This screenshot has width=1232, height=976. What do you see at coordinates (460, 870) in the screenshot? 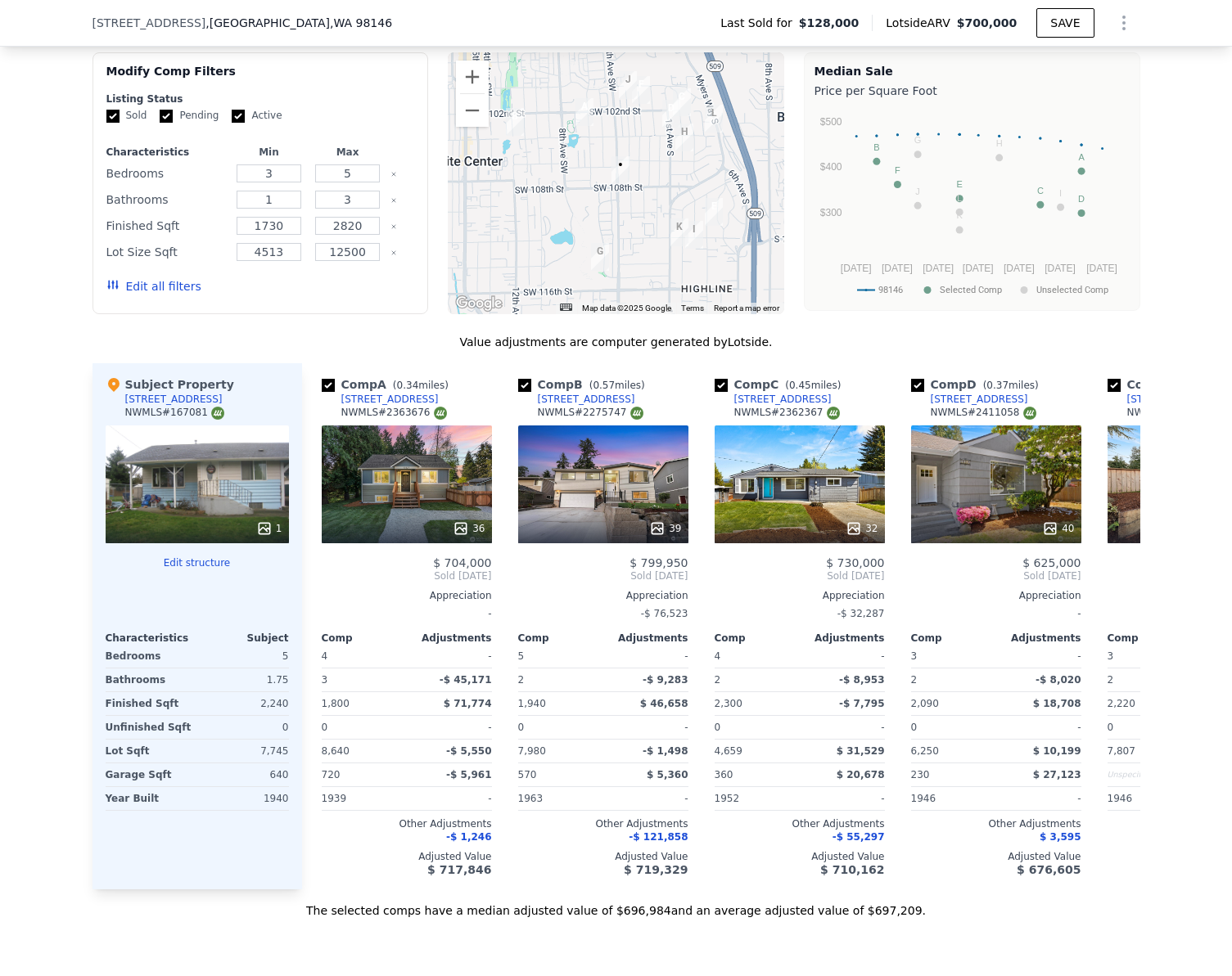
I see `span: $ 717,846` at bounding box center [460, 870].